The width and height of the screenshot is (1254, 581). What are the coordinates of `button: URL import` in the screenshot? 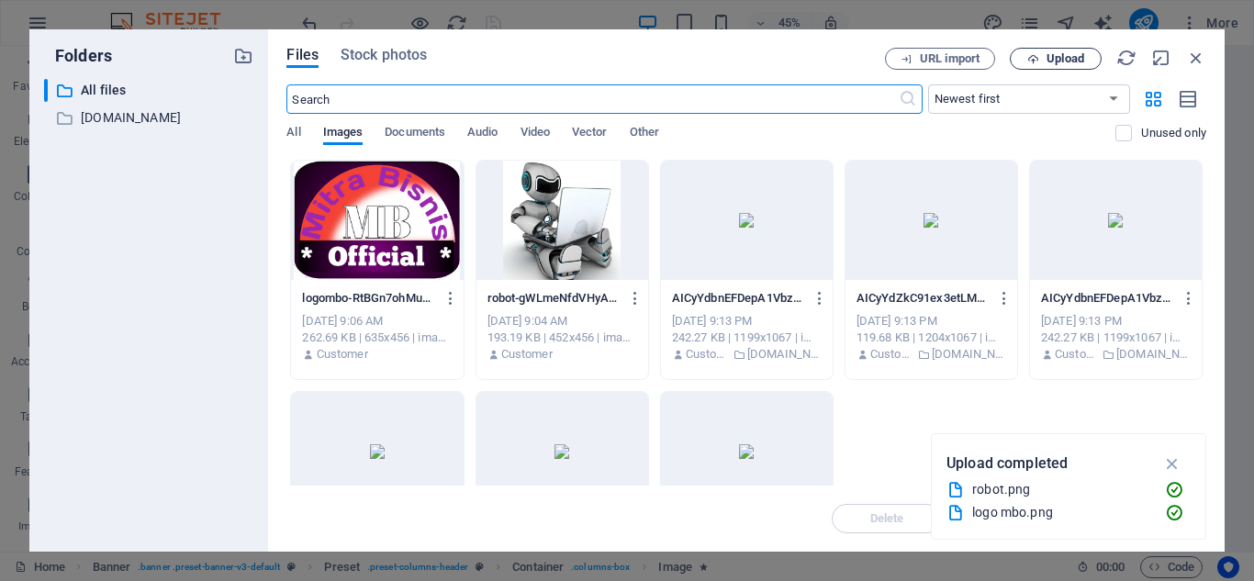 It's located at (940, 59).